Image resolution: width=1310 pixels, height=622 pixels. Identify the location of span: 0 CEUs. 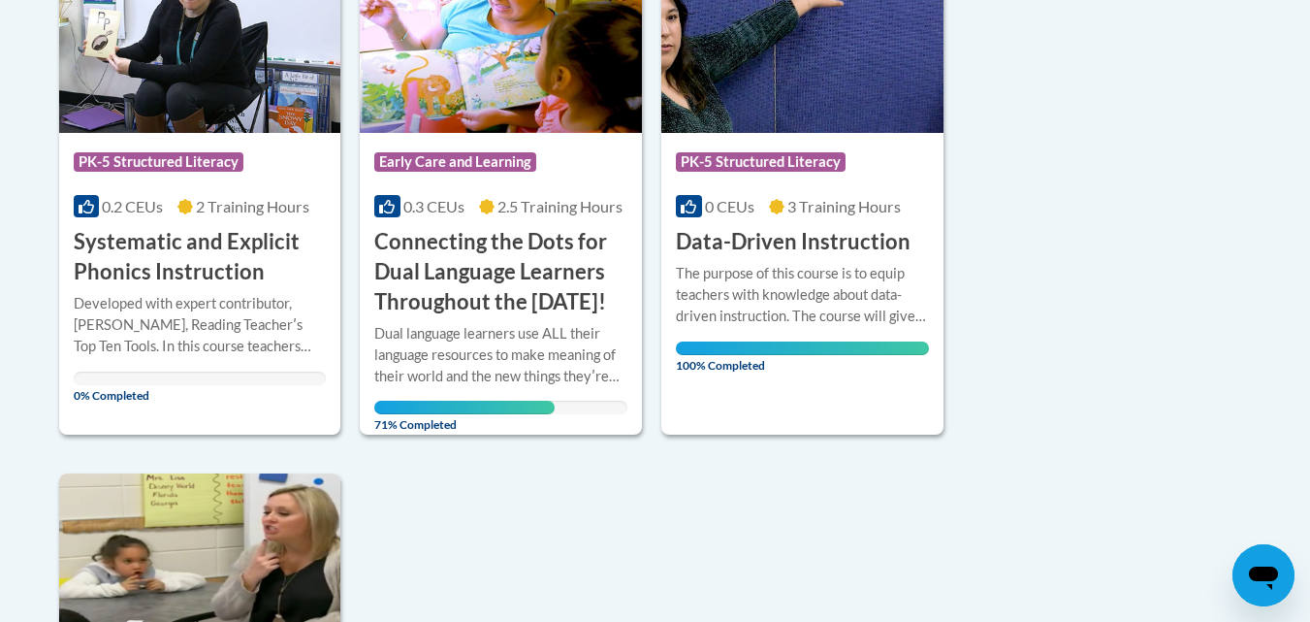
(729, 206).